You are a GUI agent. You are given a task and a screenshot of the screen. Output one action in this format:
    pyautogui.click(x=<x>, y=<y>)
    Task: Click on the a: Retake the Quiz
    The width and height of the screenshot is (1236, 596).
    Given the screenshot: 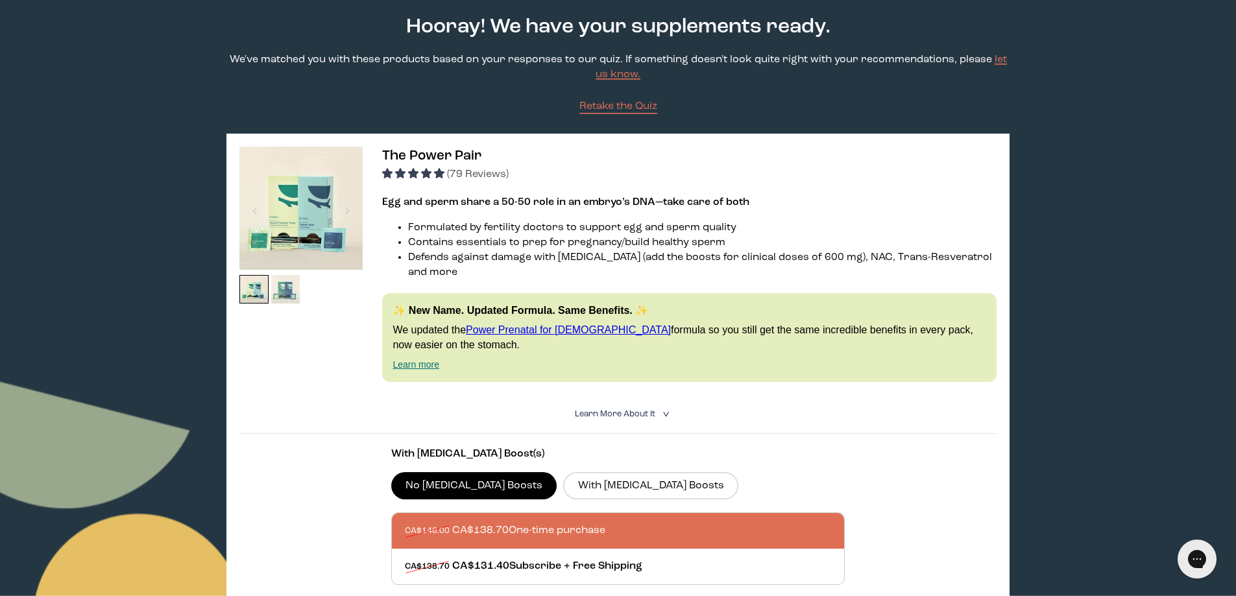 What is the action you would take?
    pyautogui.click(x=618, y=106)
    